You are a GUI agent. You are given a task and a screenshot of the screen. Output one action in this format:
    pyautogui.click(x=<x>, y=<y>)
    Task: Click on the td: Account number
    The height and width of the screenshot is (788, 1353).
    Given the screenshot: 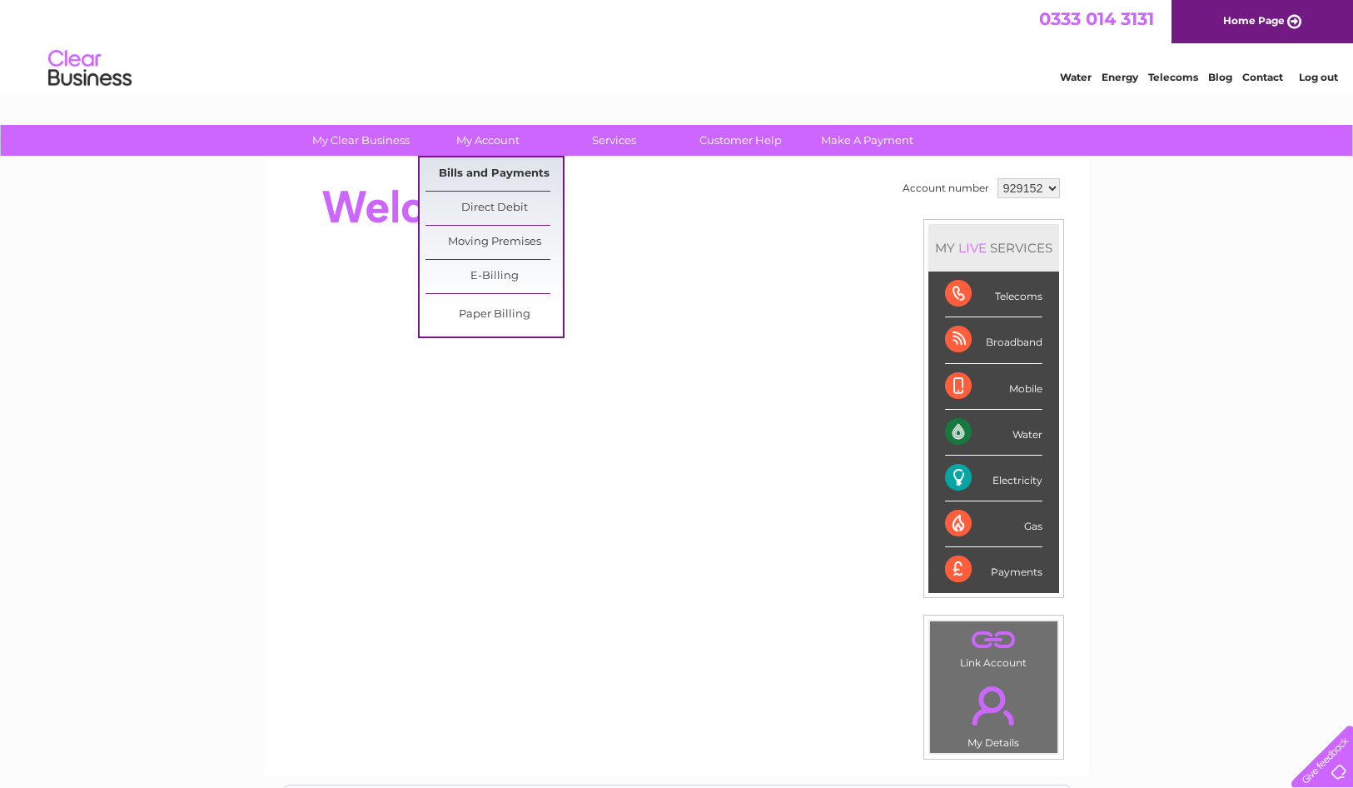 What is the action you would take?
    pyautogui.click(x=946, y=188)
    